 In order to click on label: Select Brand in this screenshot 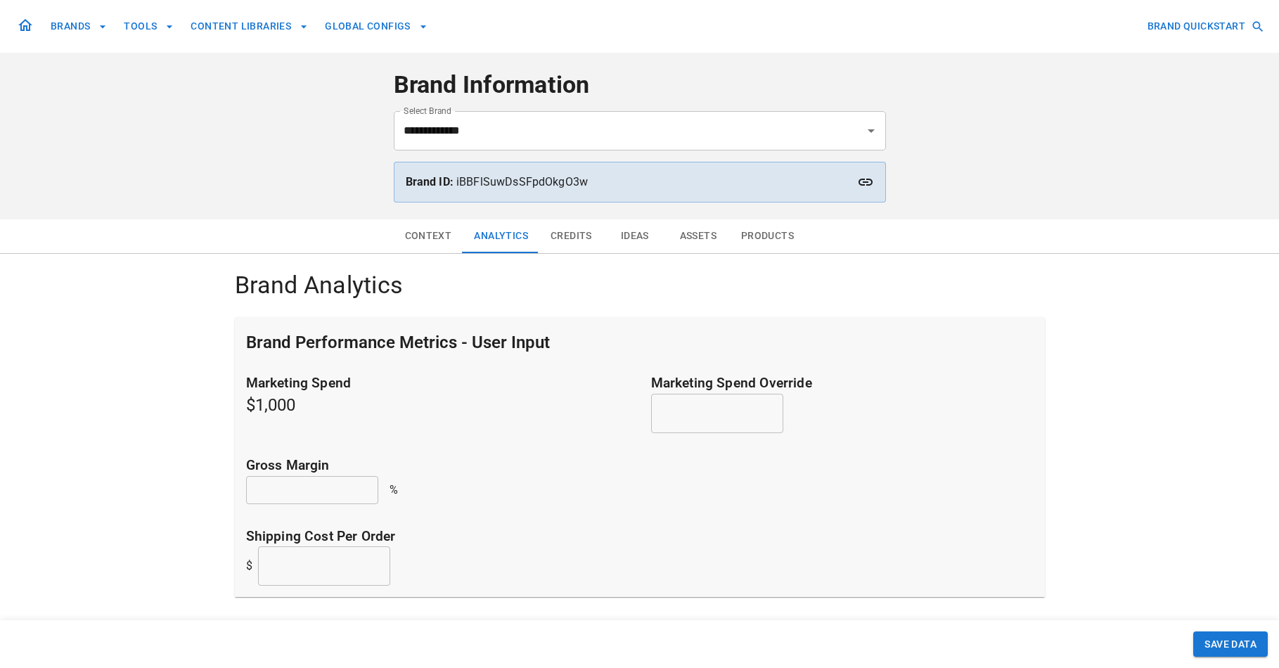, I will do `click(427, 110)`.